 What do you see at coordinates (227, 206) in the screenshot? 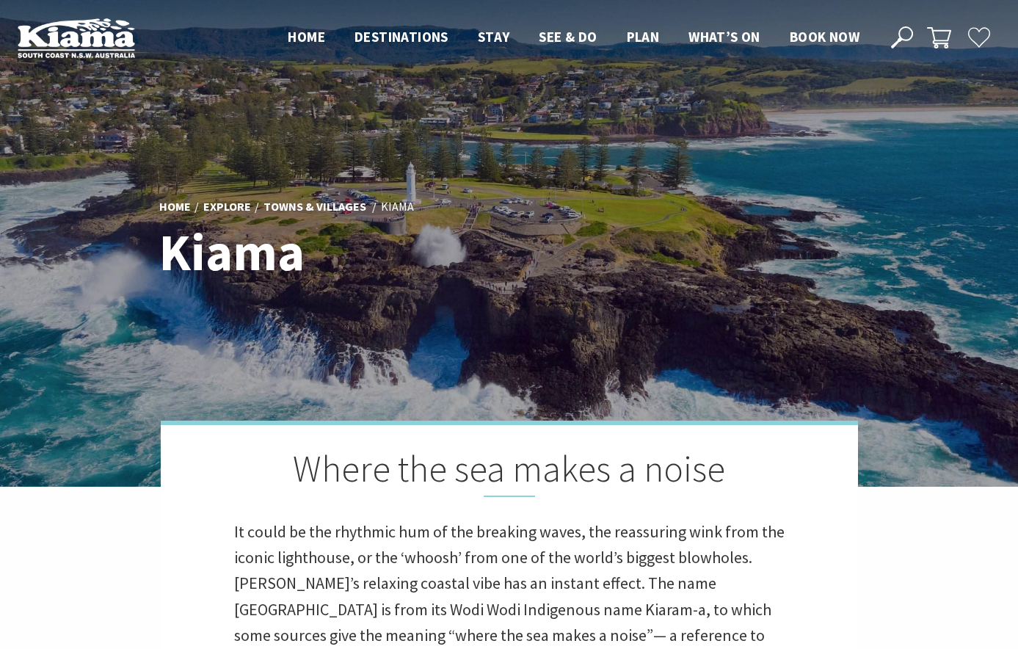
I see `a: Explore` at bounding box center [227, 206].